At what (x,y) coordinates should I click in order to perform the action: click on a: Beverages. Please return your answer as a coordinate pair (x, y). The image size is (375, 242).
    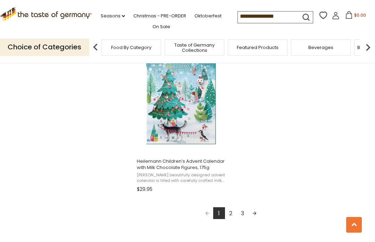
    Looking at the image, I should click on (321, 47).